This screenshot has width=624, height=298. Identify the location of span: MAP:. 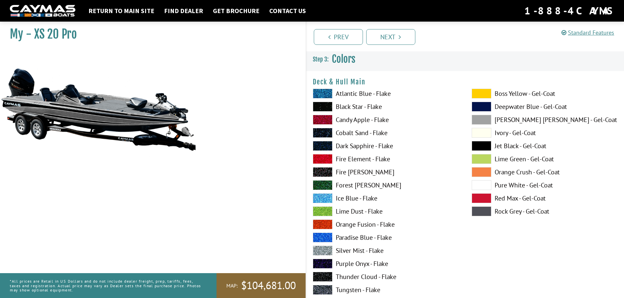
(232, 286).